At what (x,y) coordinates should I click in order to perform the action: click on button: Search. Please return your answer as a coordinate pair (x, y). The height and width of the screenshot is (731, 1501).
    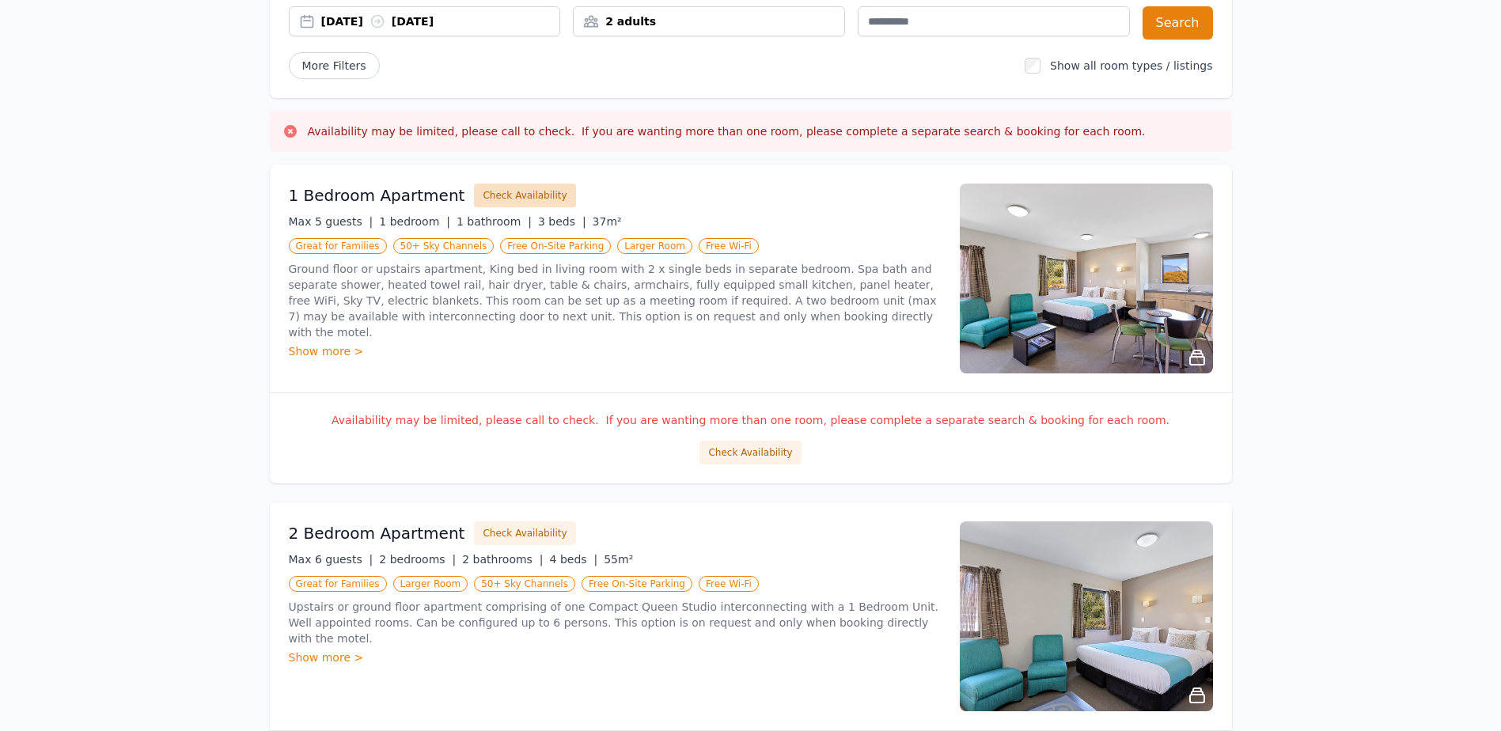
    Looking at the image, I should click on (1177, 23).